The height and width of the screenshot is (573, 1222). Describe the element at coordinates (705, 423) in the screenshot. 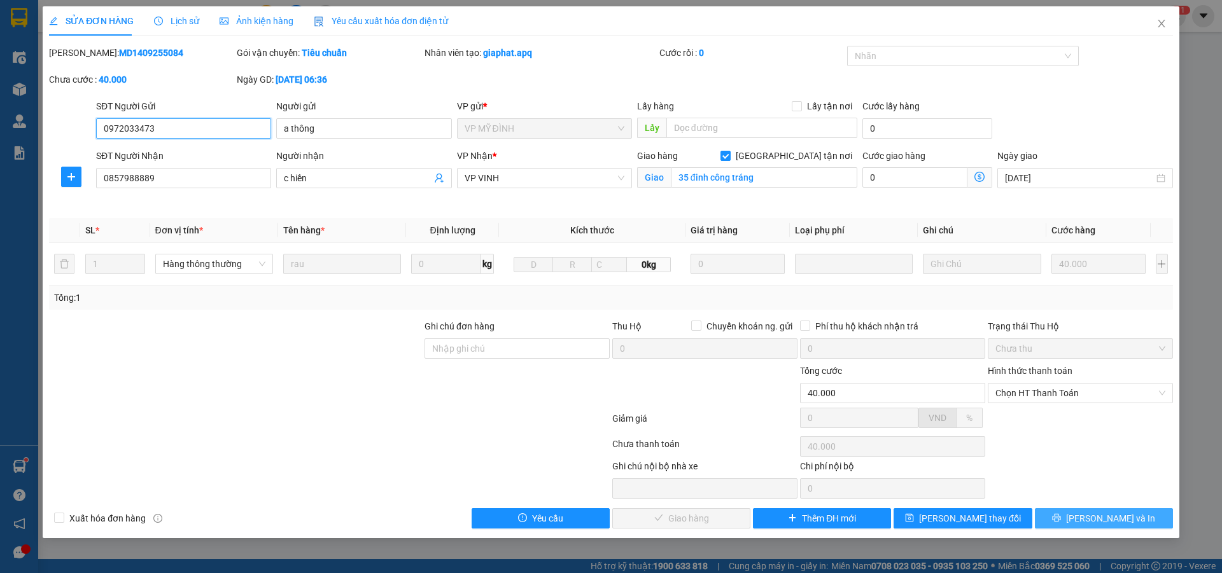

I see `div: Giảm giá` at that location.